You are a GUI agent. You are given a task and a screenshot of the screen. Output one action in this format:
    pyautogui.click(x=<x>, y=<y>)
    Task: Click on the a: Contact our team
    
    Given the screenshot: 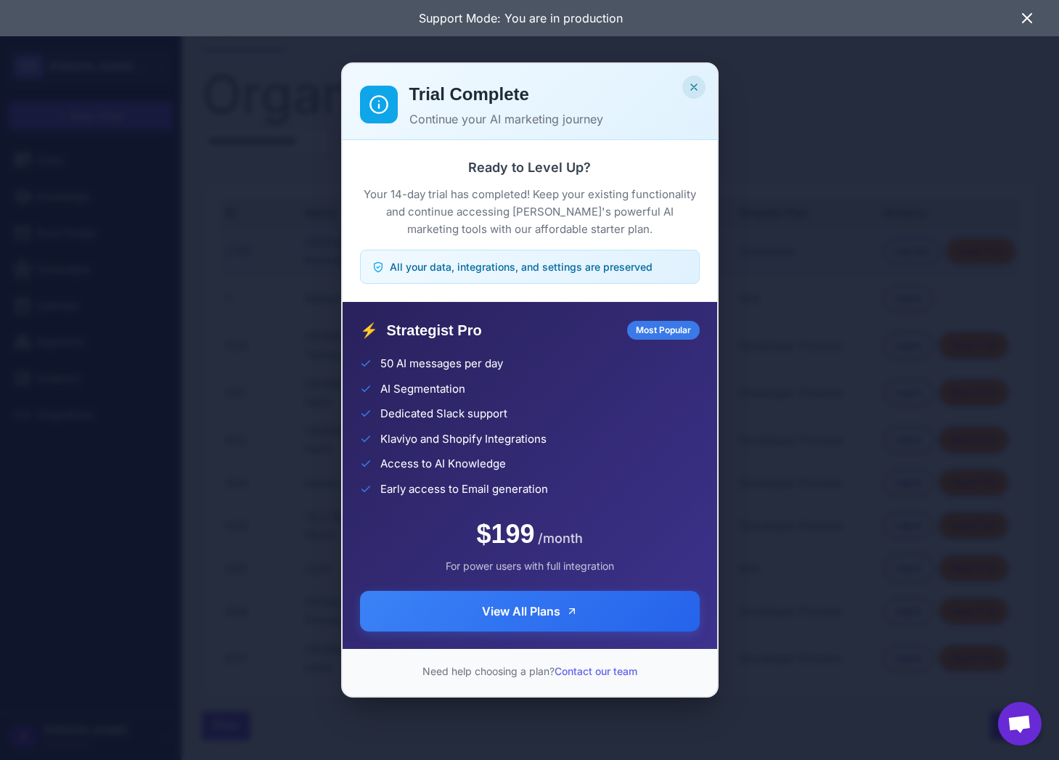 What is the action you would take?
    pyautogui.click(x=596, y=671)
    